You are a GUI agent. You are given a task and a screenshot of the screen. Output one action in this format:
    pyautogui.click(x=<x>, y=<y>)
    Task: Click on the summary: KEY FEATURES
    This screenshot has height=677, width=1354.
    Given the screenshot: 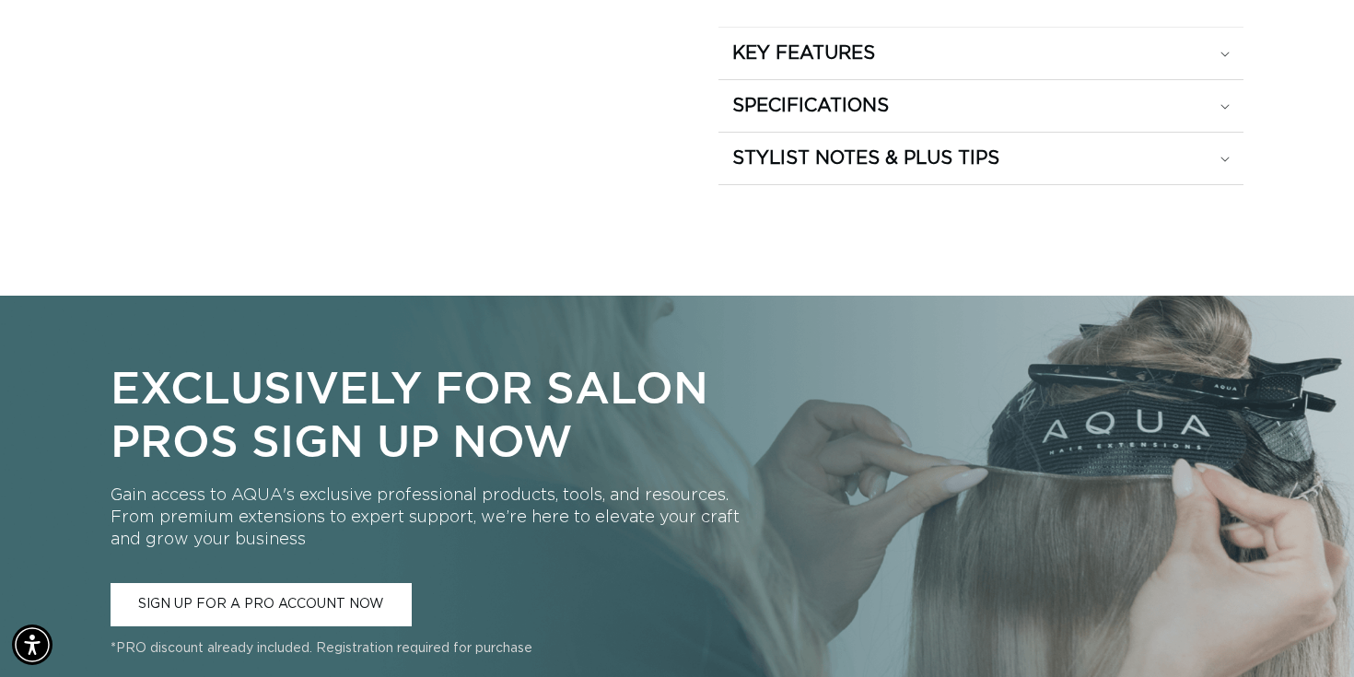 What is the action you would take?
    pyautogui.click(x=981, y=53)
    